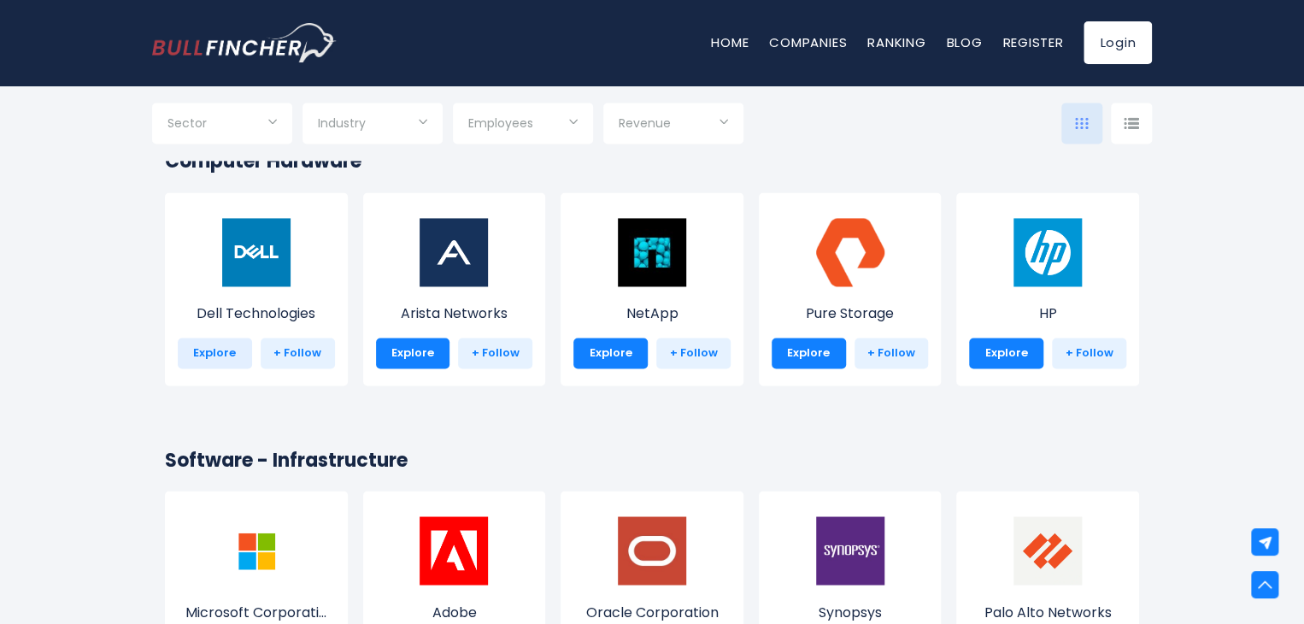  I want to click on p: Oracle Corporation, so click(652, 612).